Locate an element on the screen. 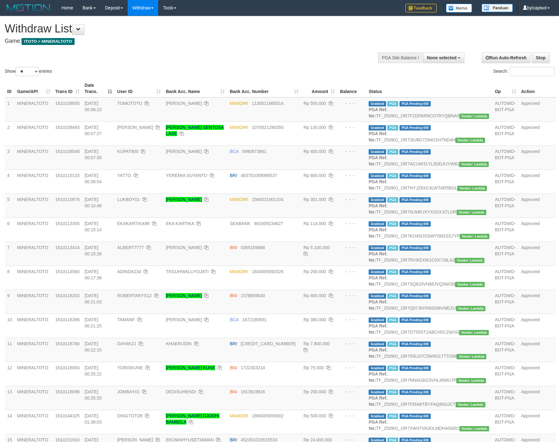 Image resolution: width=559 pixels, height=442 pixels. span: Rp 500.000 is located at coordinates (315, 103).